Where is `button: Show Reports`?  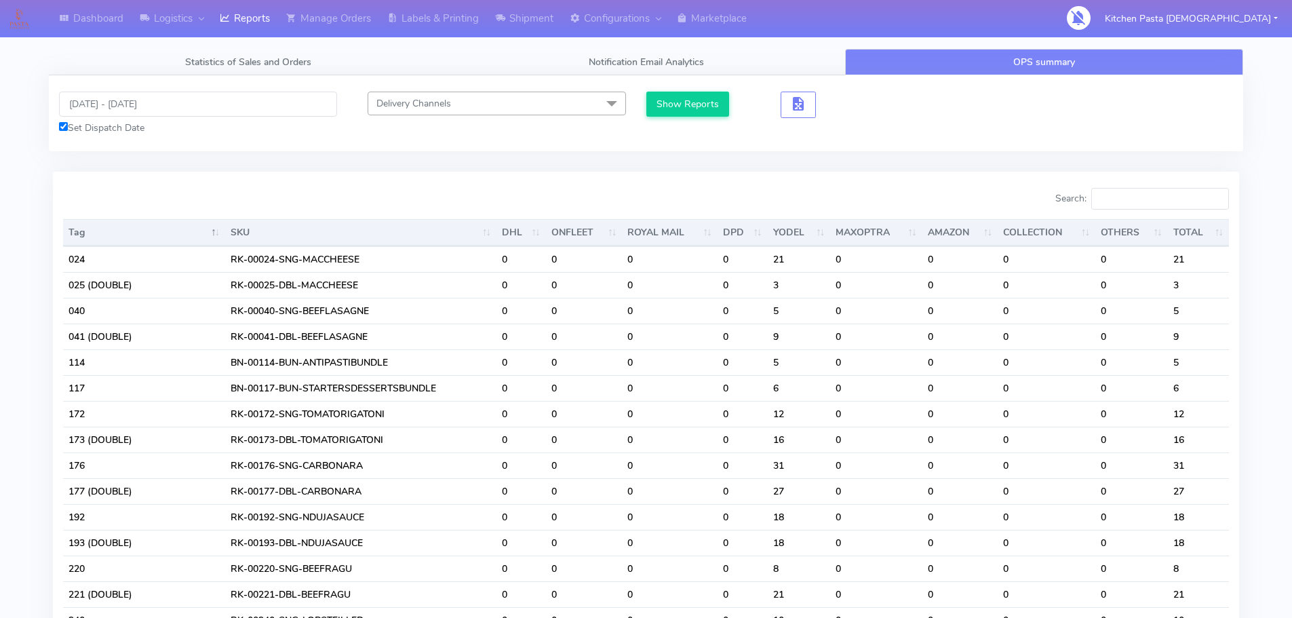
button: Show Reports is located at coordinates (688, 104).